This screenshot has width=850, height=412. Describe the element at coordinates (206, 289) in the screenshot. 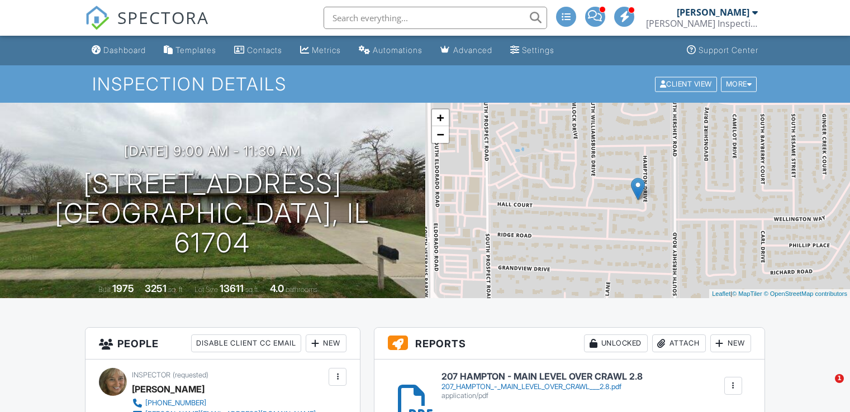

I see `span: Lot Size` at that location.